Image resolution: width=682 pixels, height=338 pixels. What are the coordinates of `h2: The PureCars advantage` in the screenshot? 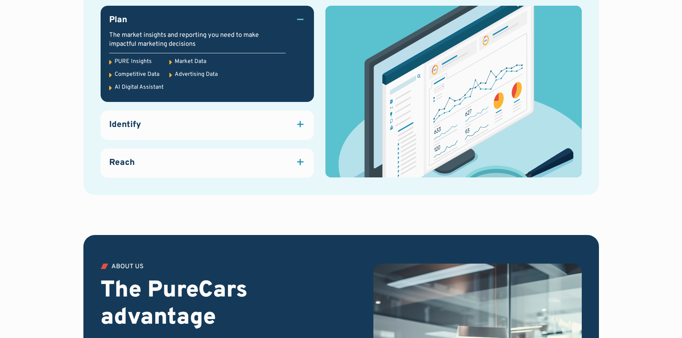 It's located at (226, 305).